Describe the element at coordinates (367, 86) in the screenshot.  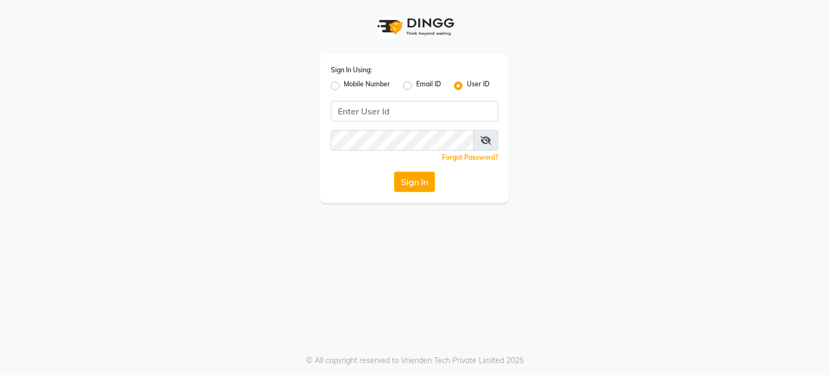
I see `label: Mobile Number` at that location.